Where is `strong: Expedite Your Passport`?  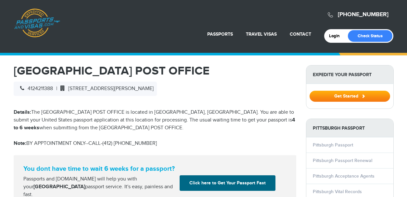 strong: Expedite Your Passport is located at coordinates (350, 75).